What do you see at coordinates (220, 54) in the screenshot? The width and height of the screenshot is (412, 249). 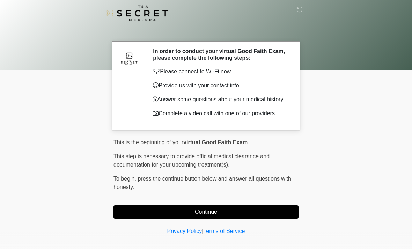 I see `h2: In order to conduct your virtual Good Faith Exam, please complete the following steps:` at bounding box center [220, 54].